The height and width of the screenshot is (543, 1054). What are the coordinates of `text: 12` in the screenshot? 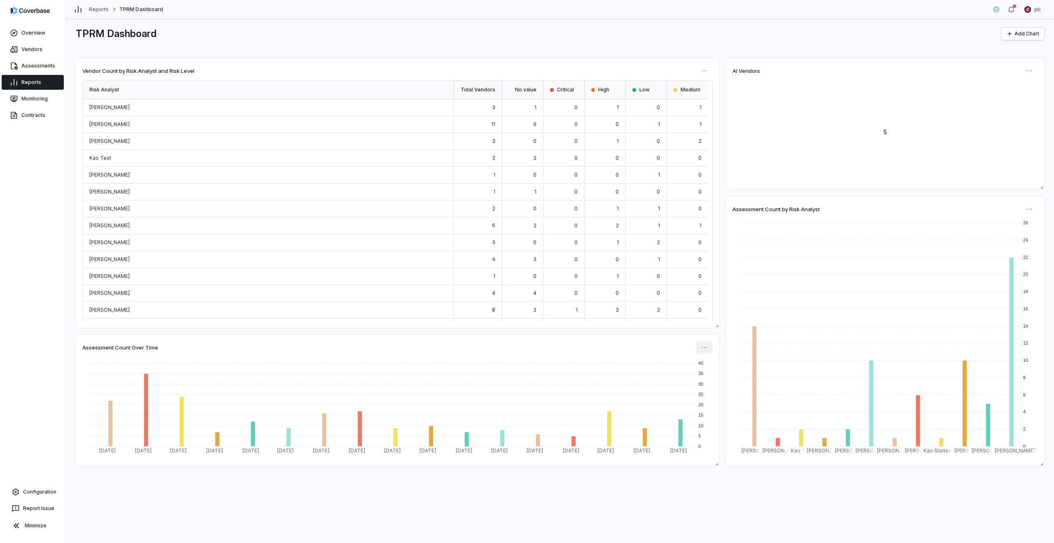 It's located at (1026, 343).